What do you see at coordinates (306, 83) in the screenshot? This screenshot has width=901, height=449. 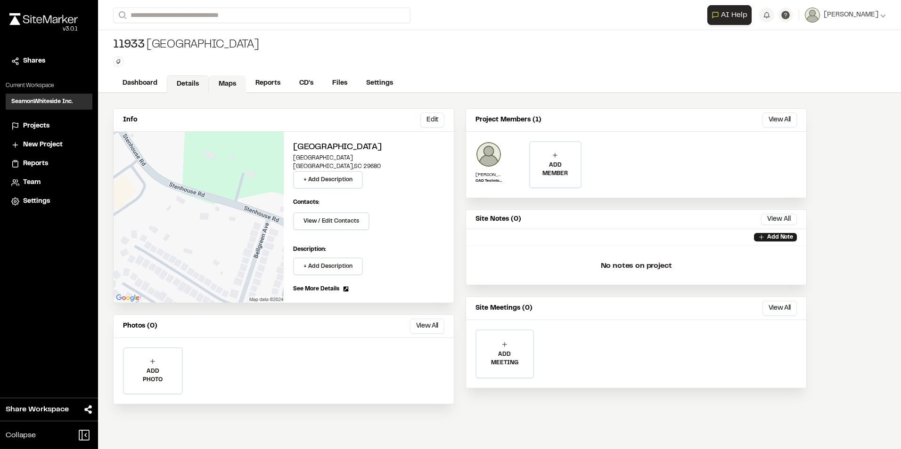 I see `a: CD's` at bounding box center [306, 83].